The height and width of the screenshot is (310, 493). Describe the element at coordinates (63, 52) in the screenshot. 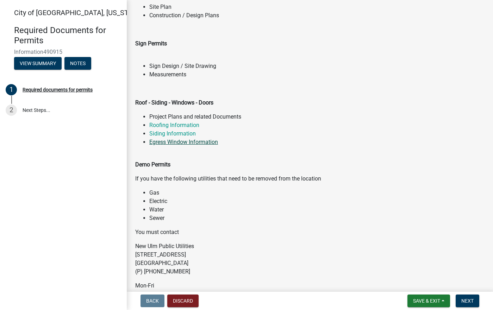

I see `span: Information490915` at that location.